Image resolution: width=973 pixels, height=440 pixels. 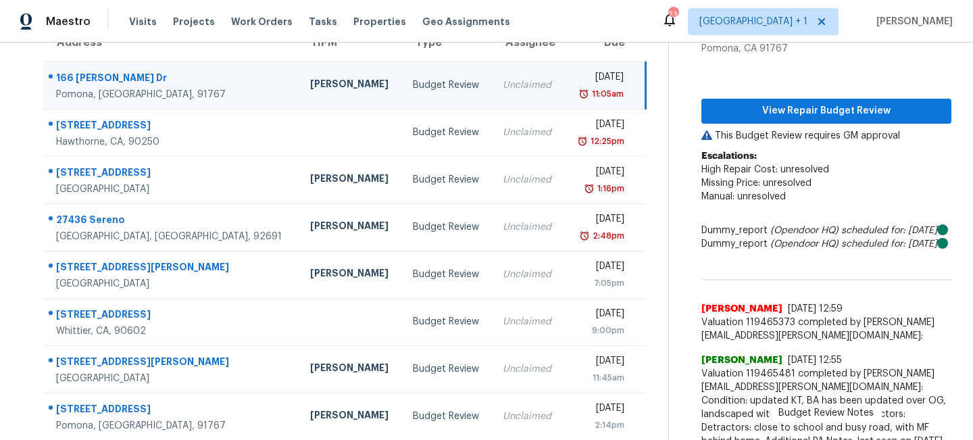 What do you see at coordinates (606, 141) in the screenshot?
I see `div: 12:25pm` at bounding box center [606, 141].